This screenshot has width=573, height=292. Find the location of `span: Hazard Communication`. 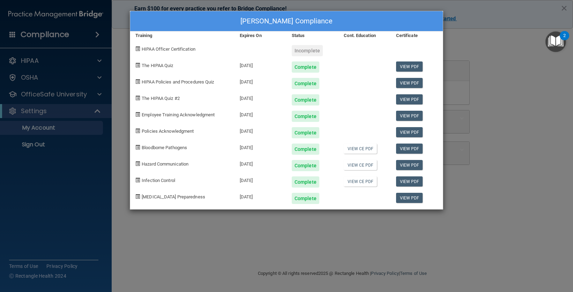

span: Hazard Communication is located at coordinates (165, 164).